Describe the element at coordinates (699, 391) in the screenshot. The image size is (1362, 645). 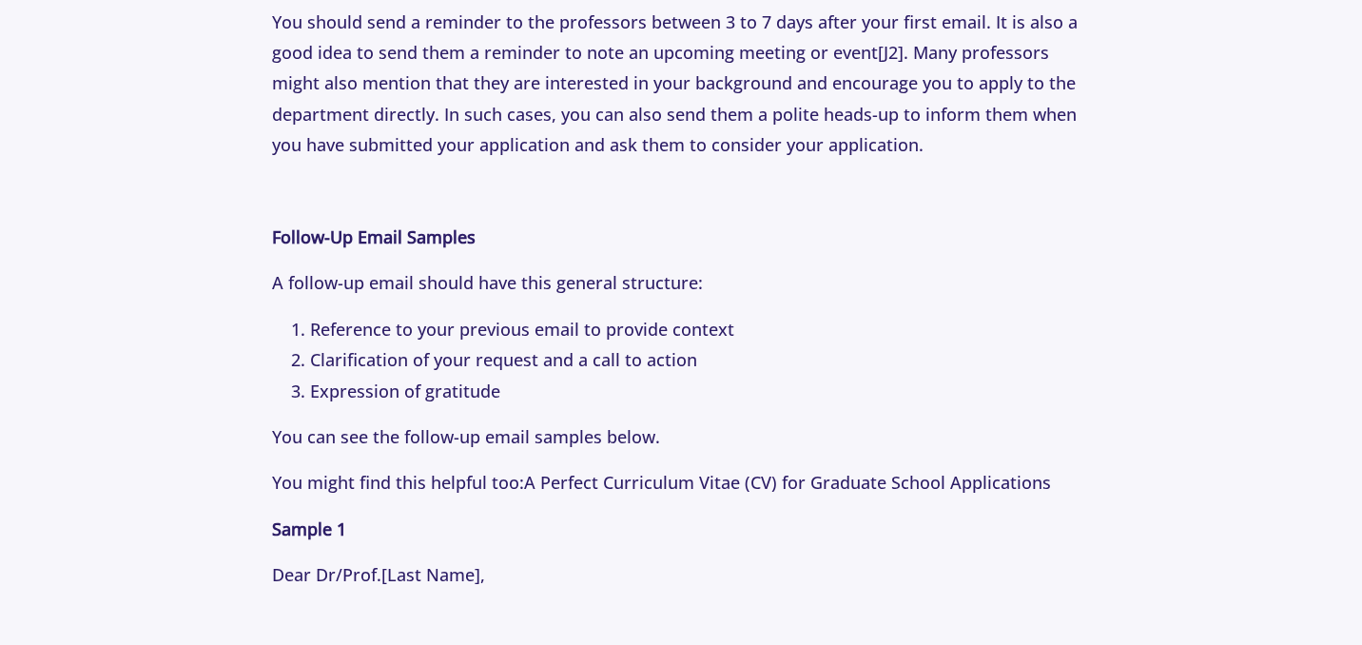
I see `li: Expression of gratitude` at that location.